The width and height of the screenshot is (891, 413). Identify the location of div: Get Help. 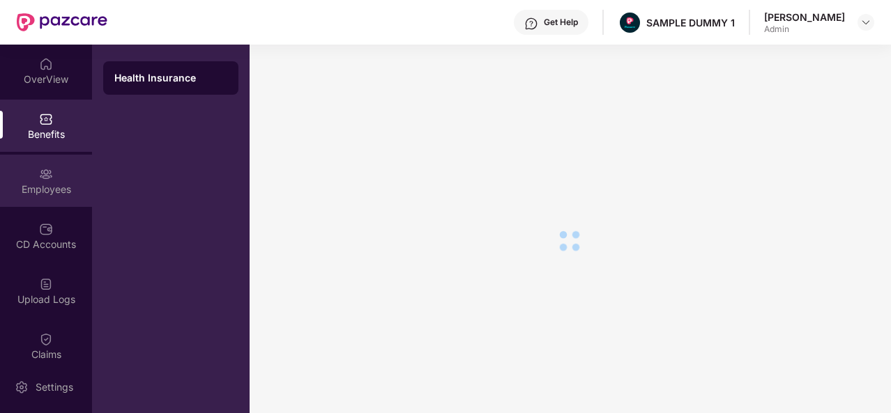
(560, 22).